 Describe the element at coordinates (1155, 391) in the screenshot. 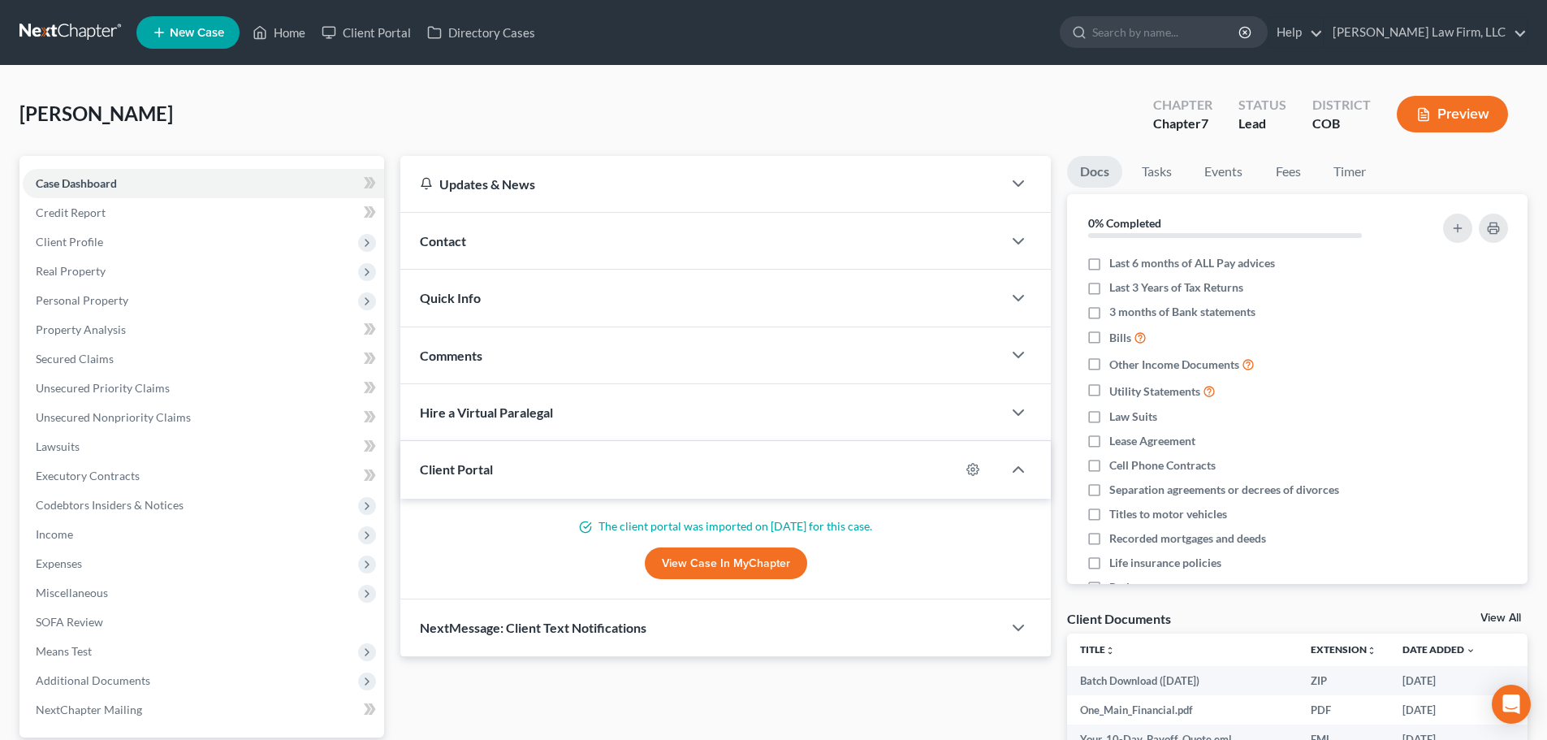

I see `span: Utility Statements` at that location.